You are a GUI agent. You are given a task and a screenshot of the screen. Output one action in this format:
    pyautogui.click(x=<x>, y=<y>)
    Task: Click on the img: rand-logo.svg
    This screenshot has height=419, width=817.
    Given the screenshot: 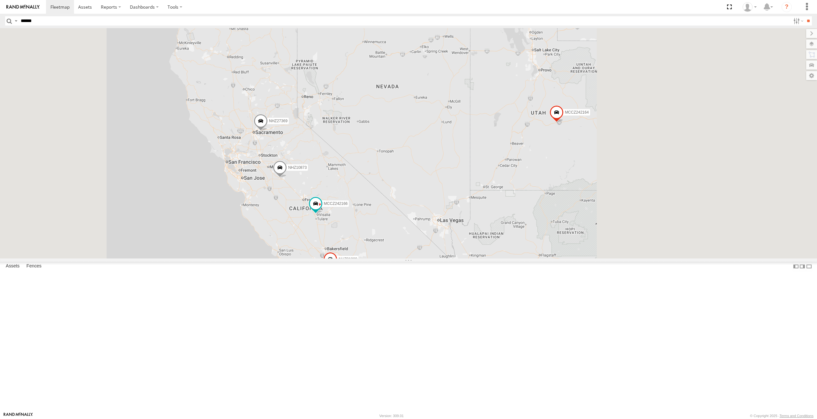 What is the action you would take?
    pyautogui.click(x=23, y=7)
    